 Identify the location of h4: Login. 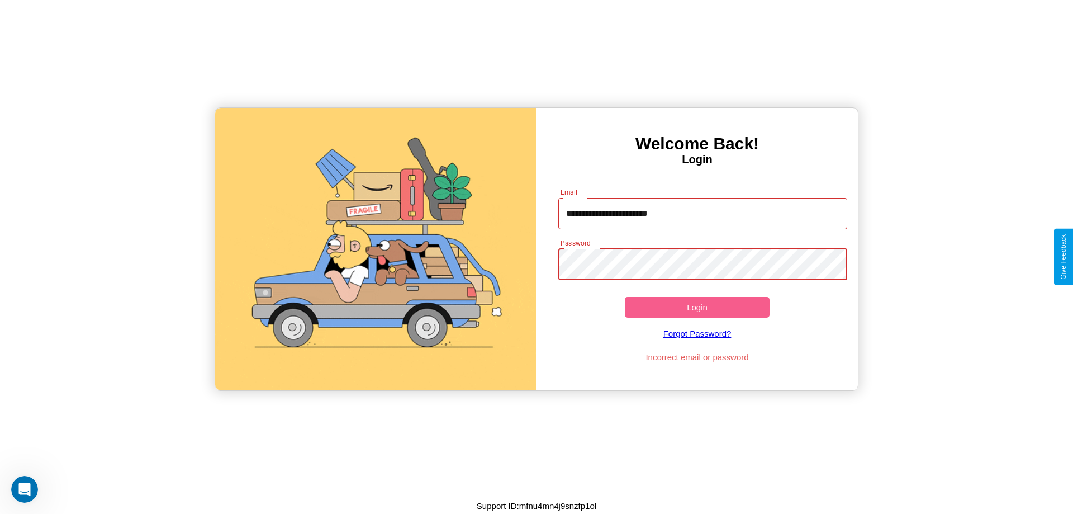
(697, 159).